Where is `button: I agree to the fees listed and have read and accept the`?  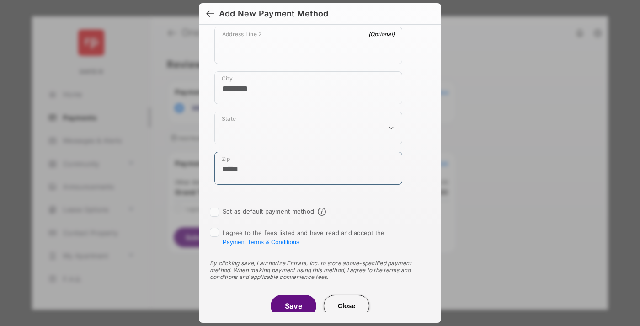 button: I agree to the fees listed and have read and accept the is located at coordinates (261, 242).